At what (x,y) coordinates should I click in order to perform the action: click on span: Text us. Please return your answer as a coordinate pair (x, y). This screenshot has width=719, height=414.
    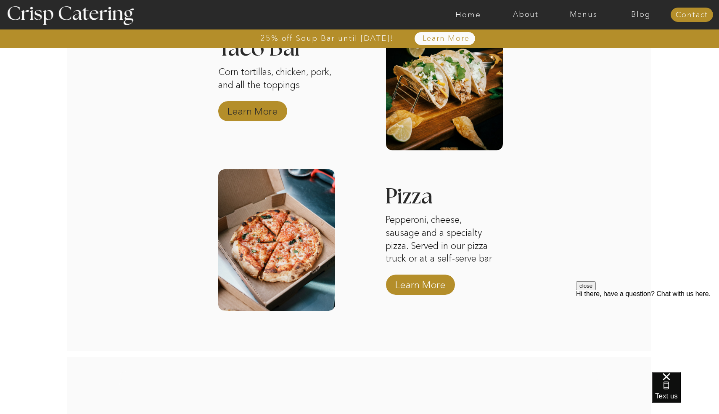
    Looking at the image, I should click on (15, 24).